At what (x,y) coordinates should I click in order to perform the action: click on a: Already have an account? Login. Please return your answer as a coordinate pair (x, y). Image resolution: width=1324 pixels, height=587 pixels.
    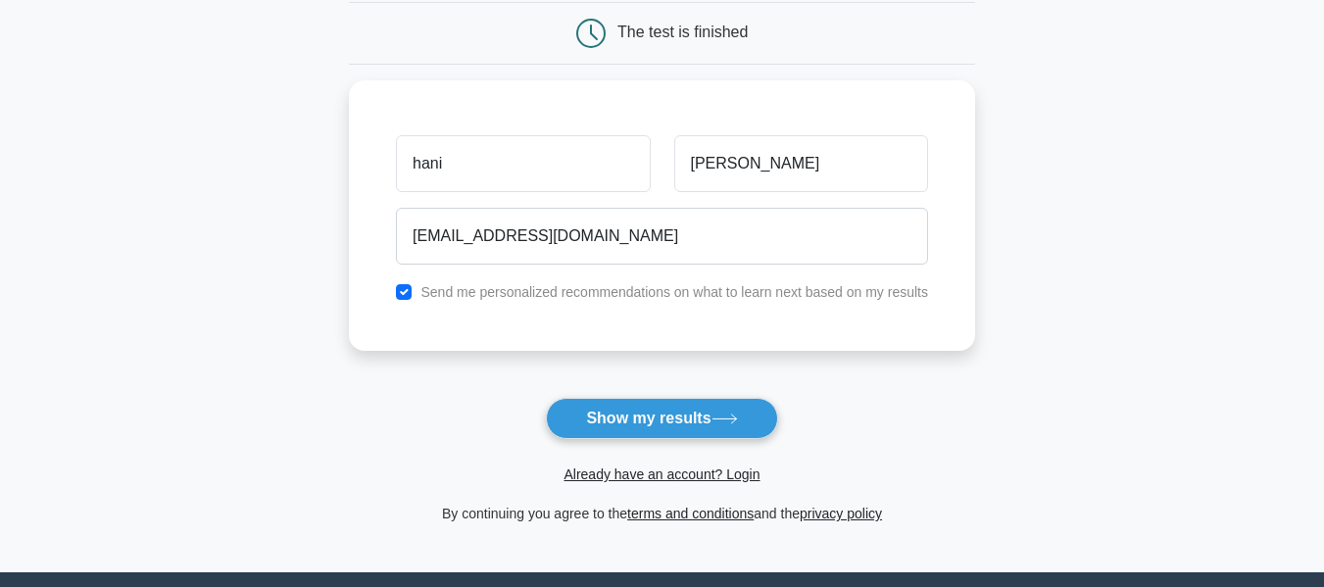
    Looking at the image, I should click on (662, 475).